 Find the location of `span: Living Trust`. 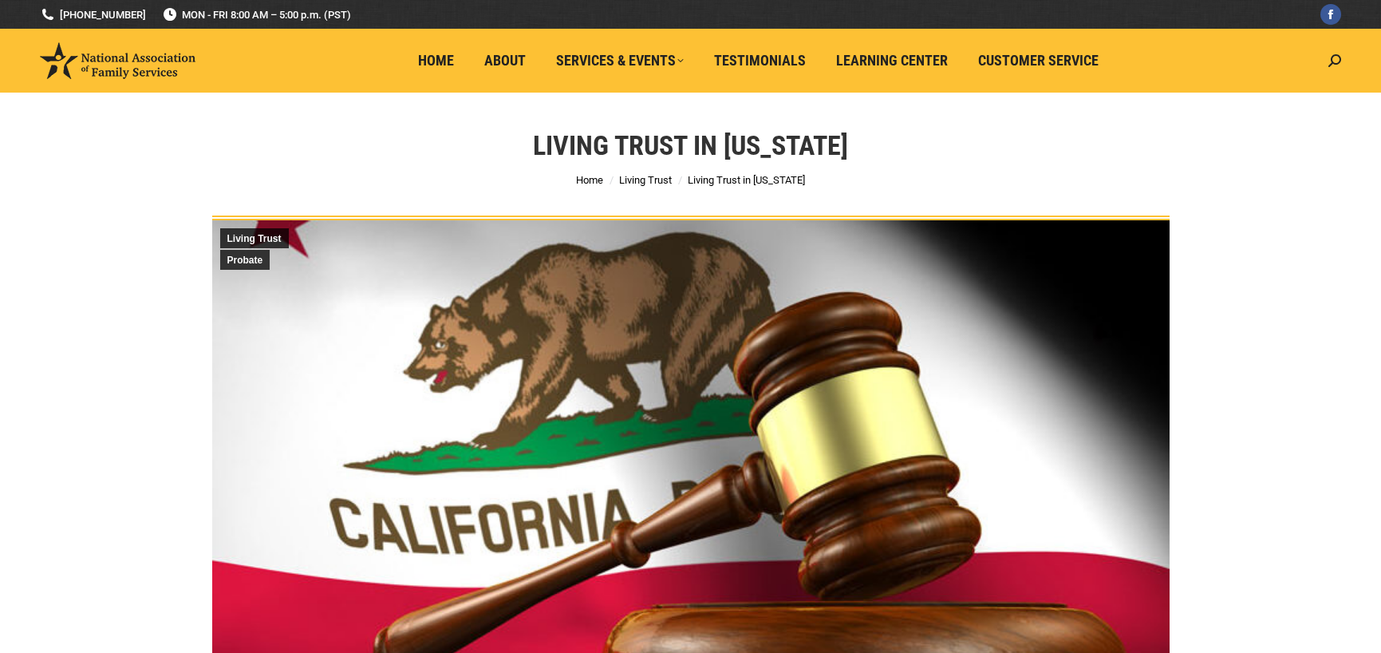

span: Living Trust is located at coordinates (646, 180).